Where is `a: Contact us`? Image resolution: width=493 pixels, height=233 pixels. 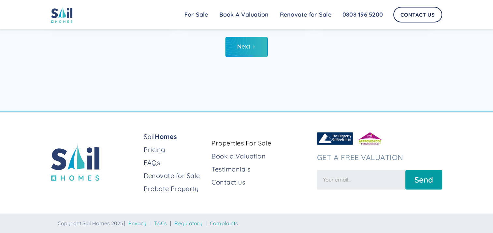 a: Contact us is located at coordinates (261, 182).